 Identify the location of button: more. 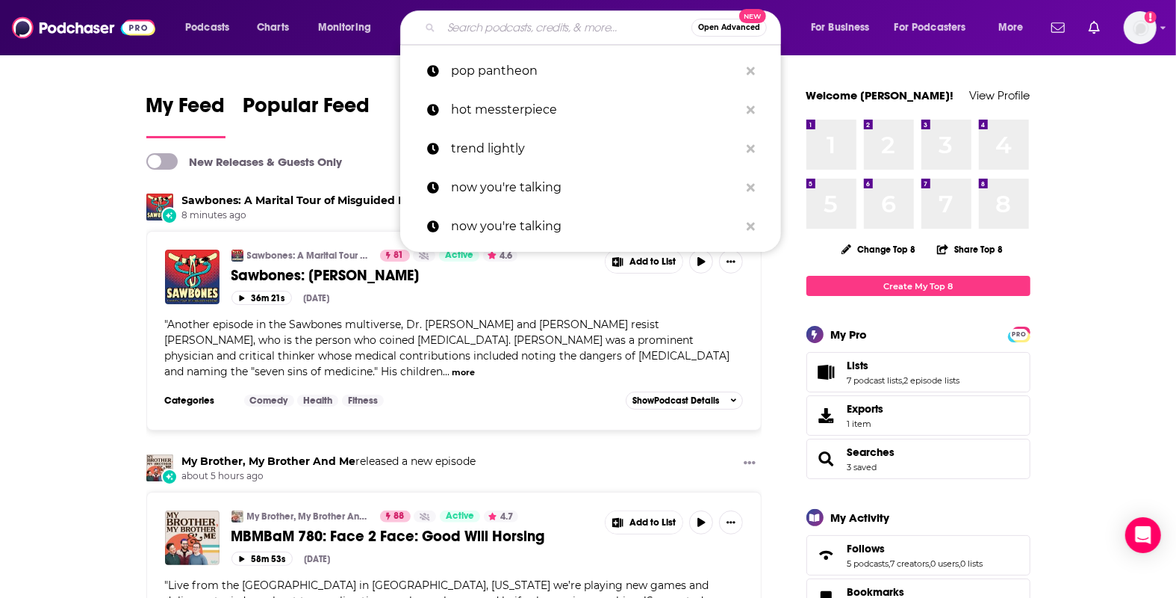
(463, 372).